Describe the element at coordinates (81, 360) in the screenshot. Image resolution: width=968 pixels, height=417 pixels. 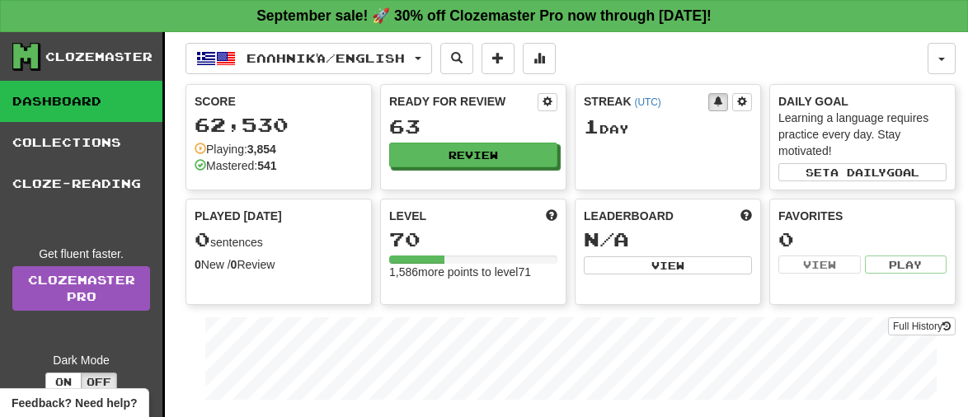
I see `div: Dark Mode` at that location.